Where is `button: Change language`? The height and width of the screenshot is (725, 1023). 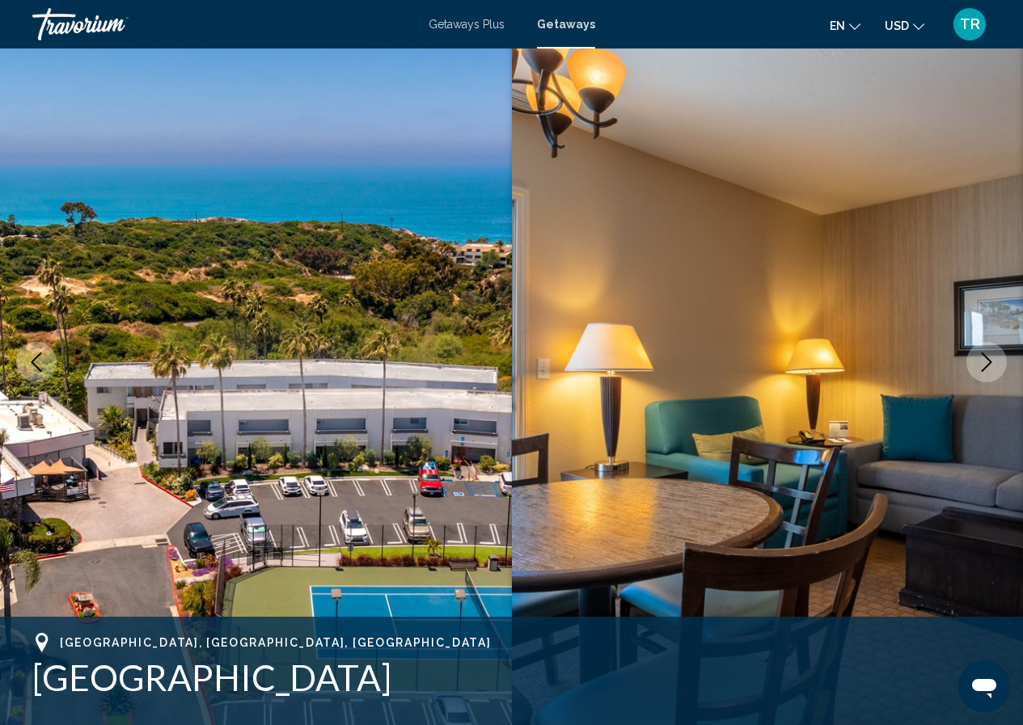 button: Change language is located at coordinates (845, 25).